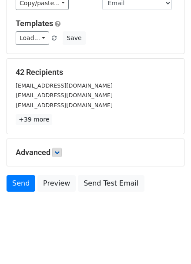  What do you see at coordinates (34, 23) in the screenshot?
I see `a: Templates` at bounding box center [34, 23].